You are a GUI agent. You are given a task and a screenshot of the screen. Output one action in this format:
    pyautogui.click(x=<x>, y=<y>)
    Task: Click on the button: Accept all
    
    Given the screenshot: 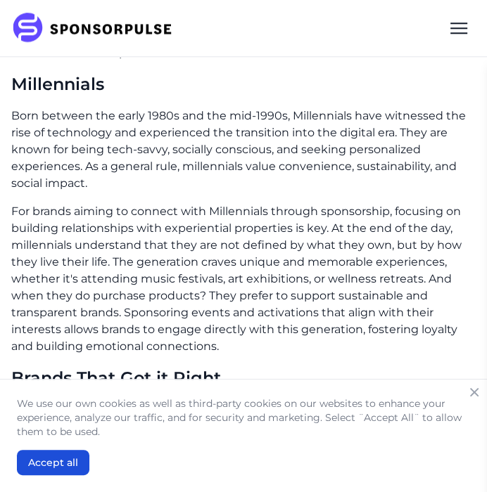 What is the action you would take?
    pyautogui.click(x=53, y=463)
    